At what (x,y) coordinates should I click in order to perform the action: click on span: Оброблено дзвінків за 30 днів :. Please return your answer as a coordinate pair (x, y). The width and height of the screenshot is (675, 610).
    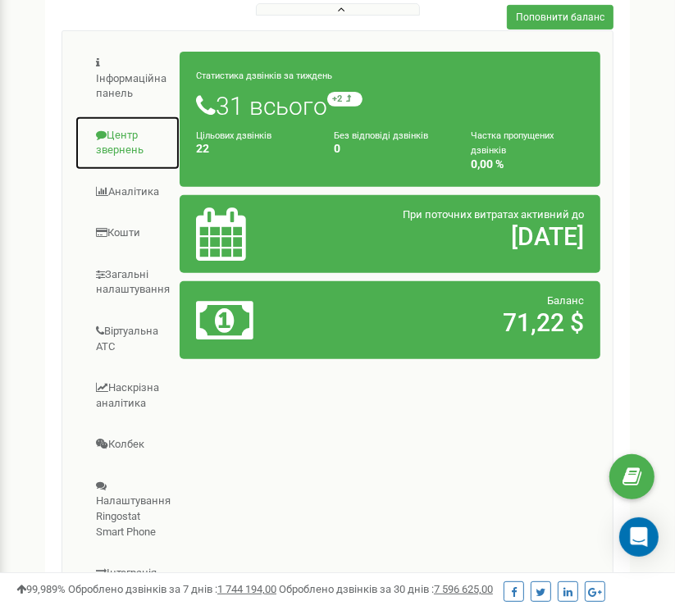
    Looking at the image, I should click on (385, 589).